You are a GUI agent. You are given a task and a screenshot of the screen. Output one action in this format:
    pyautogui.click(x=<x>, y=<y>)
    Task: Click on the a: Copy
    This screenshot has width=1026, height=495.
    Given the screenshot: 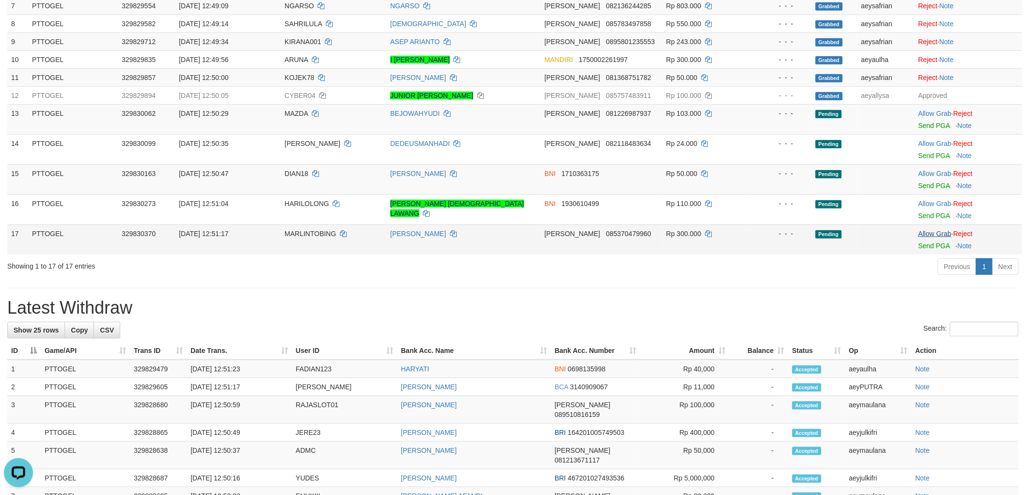 What is the action you would take?
    pyautogui.click(x=79, y=330)
    